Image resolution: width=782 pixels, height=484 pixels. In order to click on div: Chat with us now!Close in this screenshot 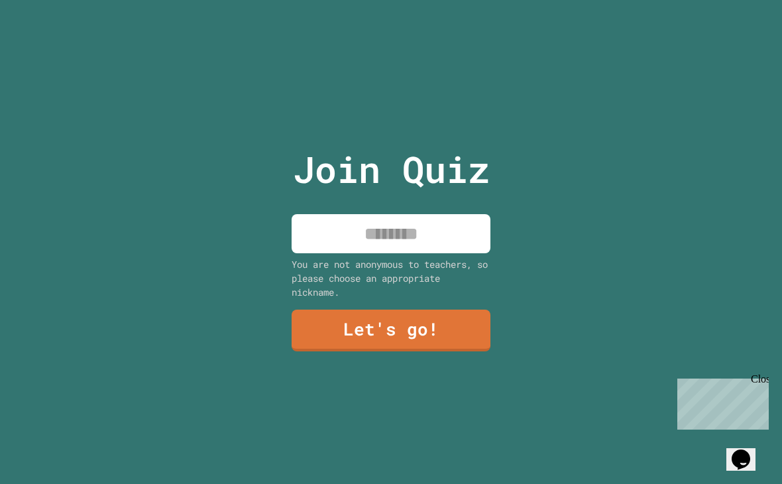, I will do `click(48, 44)`.